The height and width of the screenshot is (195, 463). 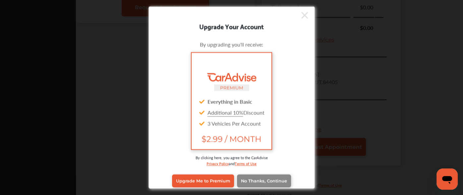 I want to click on div: 3 Vehicles Per Account, so click(x=231, y=123).